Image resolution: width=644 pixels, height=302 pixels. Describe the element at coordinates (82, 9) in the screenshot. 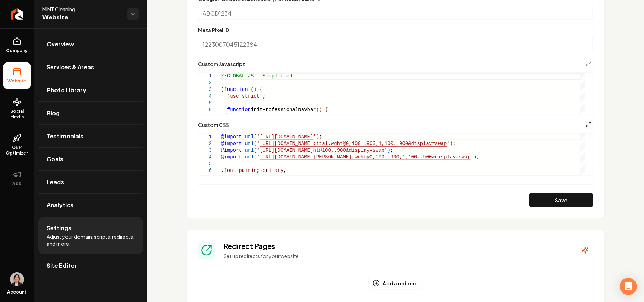

I see `span: MiNT Cleaning` at that location.